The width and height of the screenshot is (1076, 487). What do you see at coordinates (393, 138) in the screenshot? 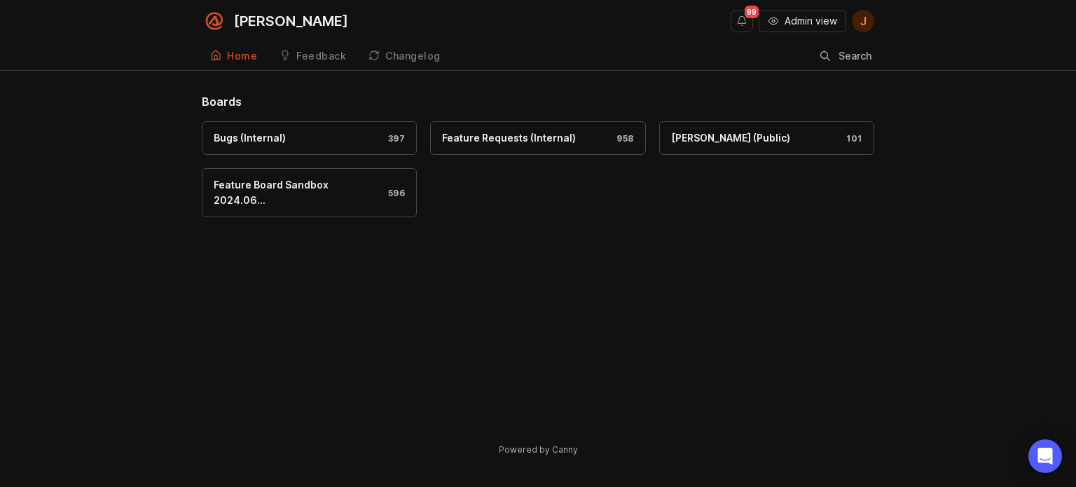
I see `div: 397` at bounding box center [393, 138].